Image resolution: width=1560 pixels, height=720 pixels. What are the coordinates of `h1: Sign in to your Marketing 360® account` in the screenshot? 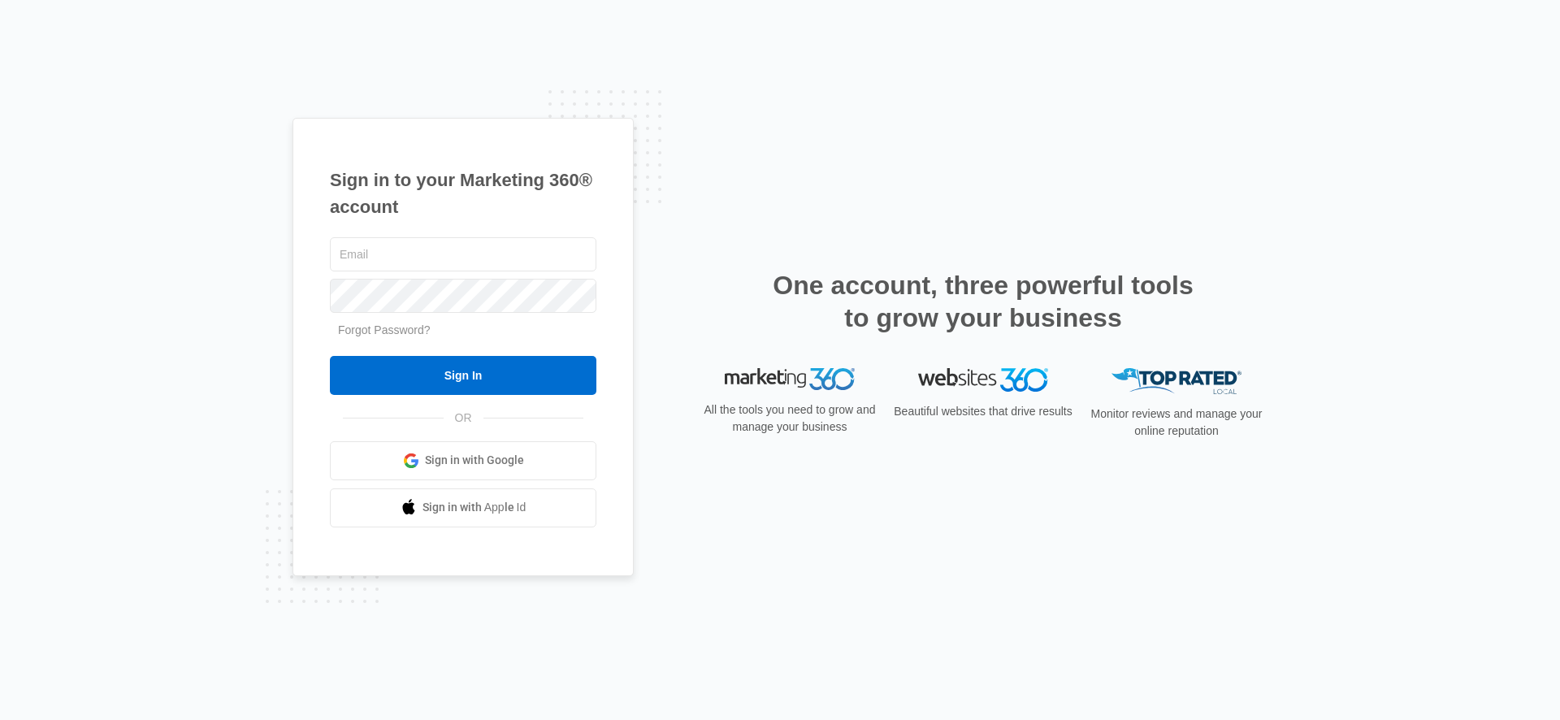 It's located at (463, 193).